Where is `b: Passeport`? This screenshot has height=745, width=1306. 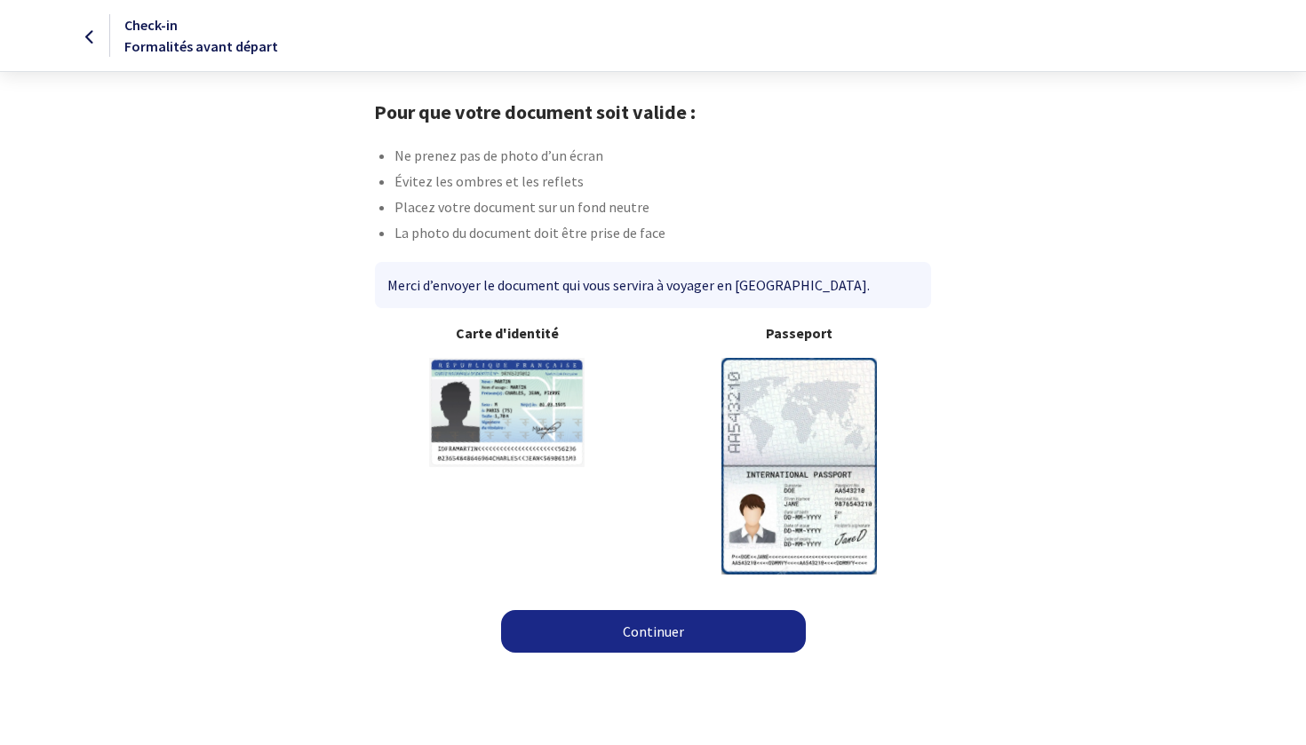 b: Passeport is located at coordinates (798, 333).